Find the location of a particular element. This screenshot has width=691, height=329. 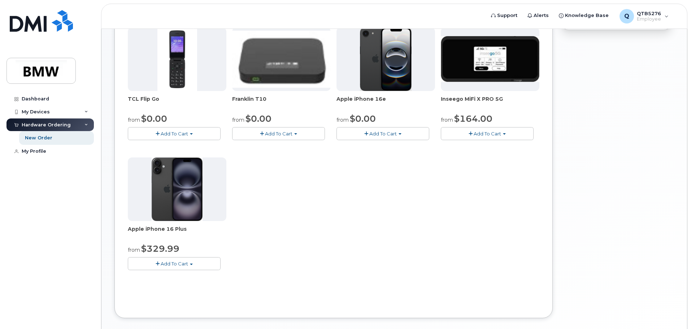

div: Franklin T10 is located at coordinates (281, 103).